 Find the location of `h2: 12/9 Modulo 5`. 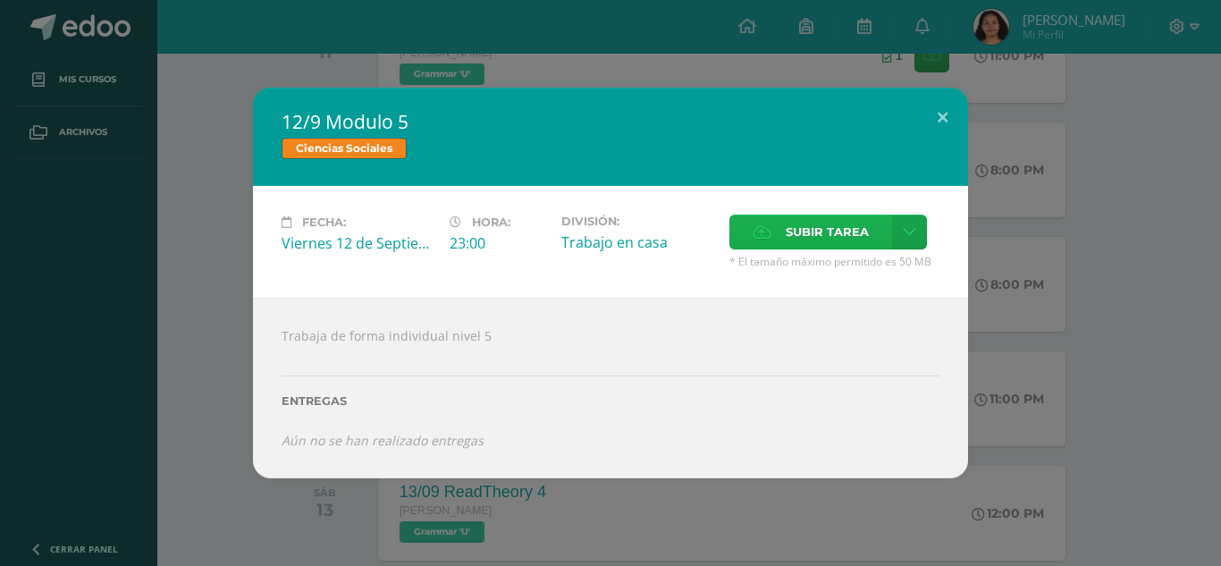

h2: 12/9 Modulo 5 is located at coordinates (611, 122).